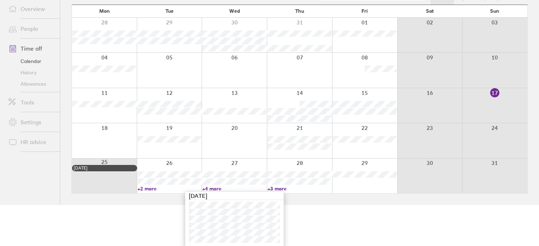 This screenshot has height=246, width=539. Describe the element at coordinates (31, 122) in the screenshot. I see `a: Settings` at that location.